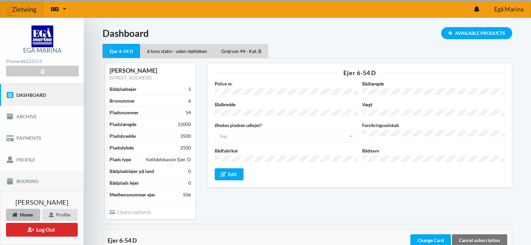 The image size is (531, 245). Describe the element at coordinates (190, 101) in the screenshot. I see `div: 6` at that location.